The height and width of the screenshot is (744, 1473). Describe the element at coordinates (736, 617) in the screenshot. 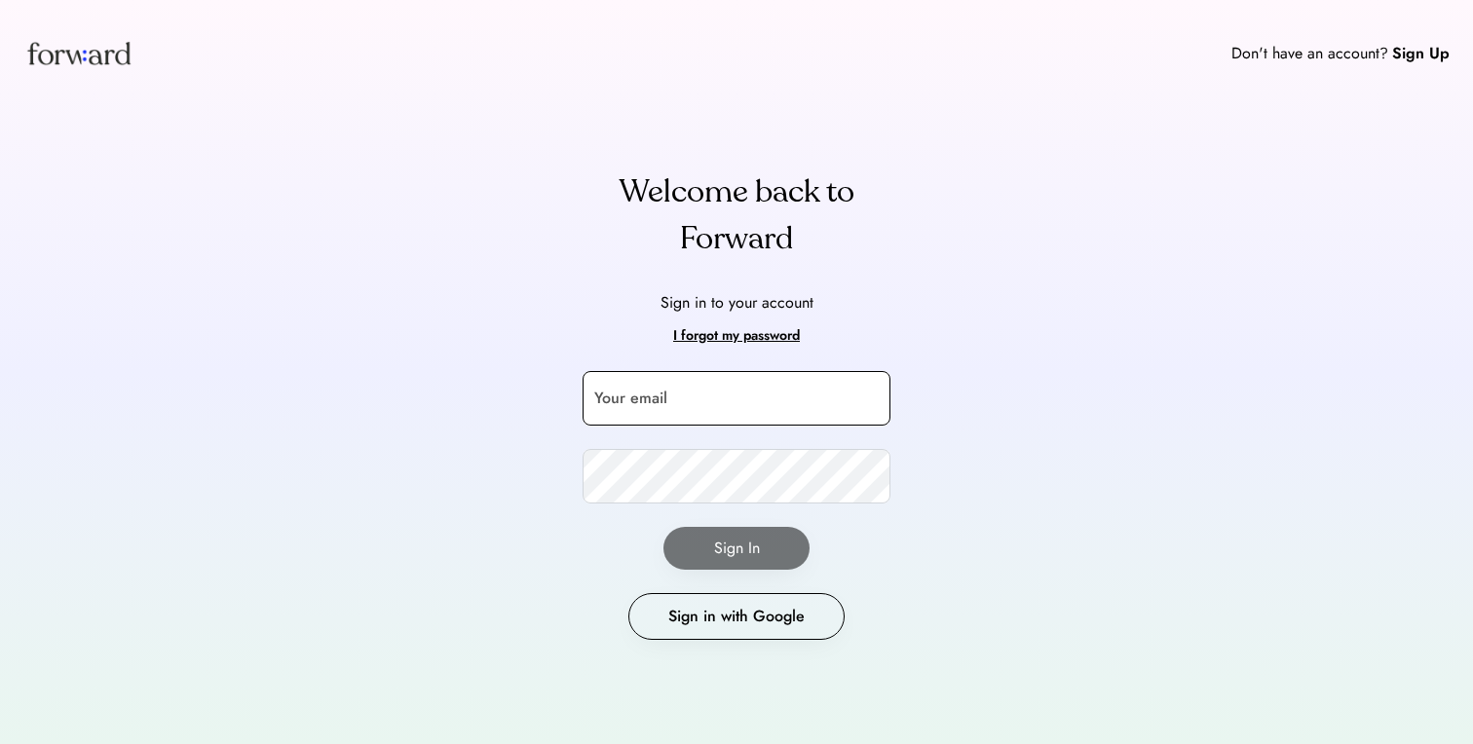

I see `button: Sign in with Google` at that location.